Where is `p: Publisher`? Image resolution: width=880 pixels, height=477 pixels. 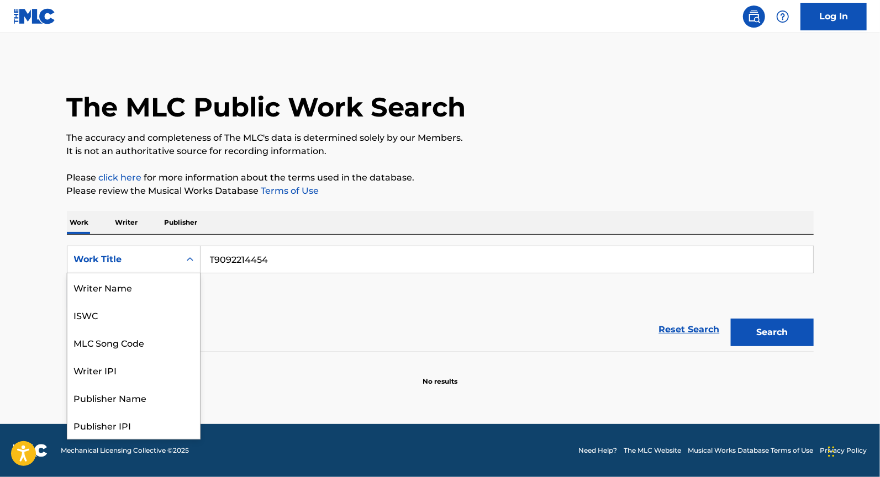
p: Publisher is located at coordinates (181, 223).